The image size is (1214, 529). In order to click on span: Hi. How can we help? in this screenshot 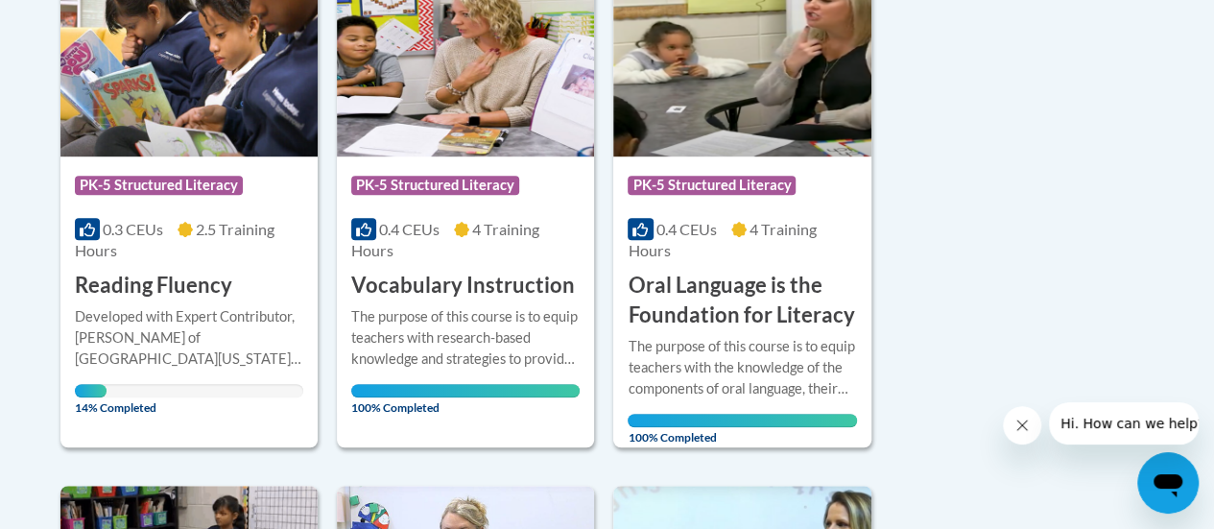, I will do `click(83, 21)`.